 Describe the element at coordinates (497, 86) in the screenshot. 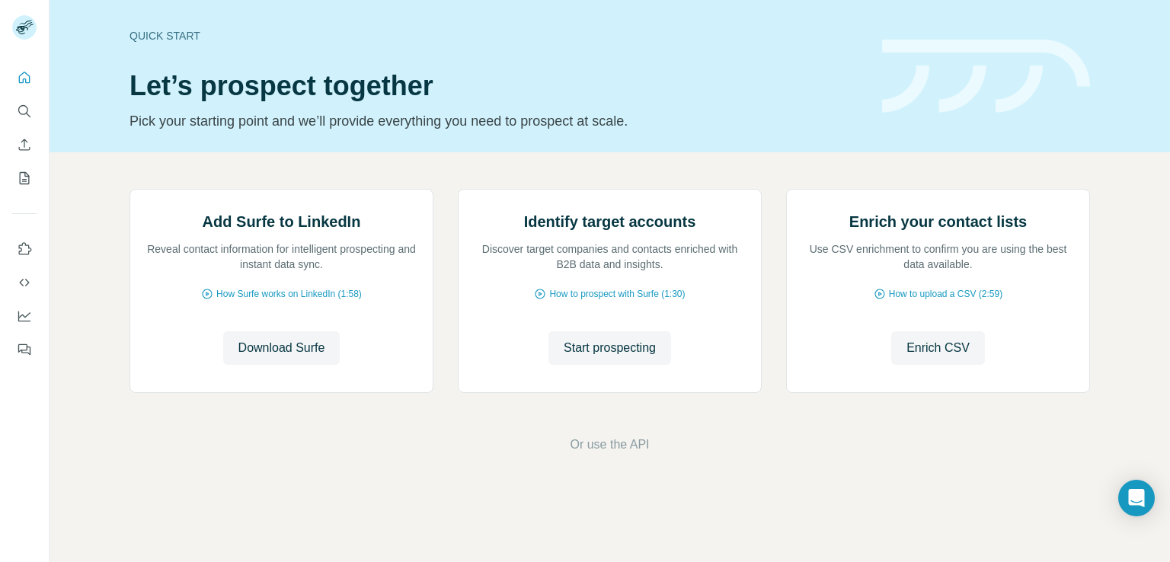

I see `h1: Let’s prospect together` at that location.